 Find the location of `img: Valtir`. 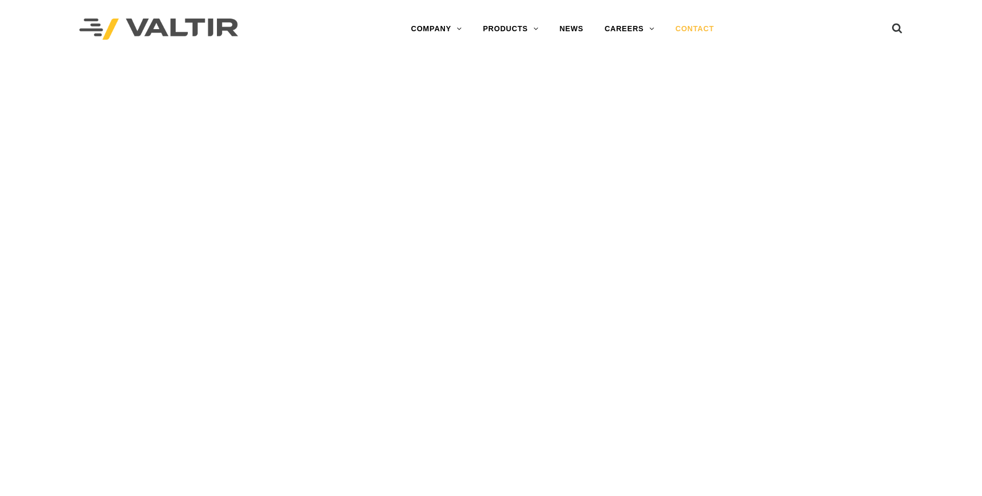

img: Valtir is located at coordinates (159, 29).